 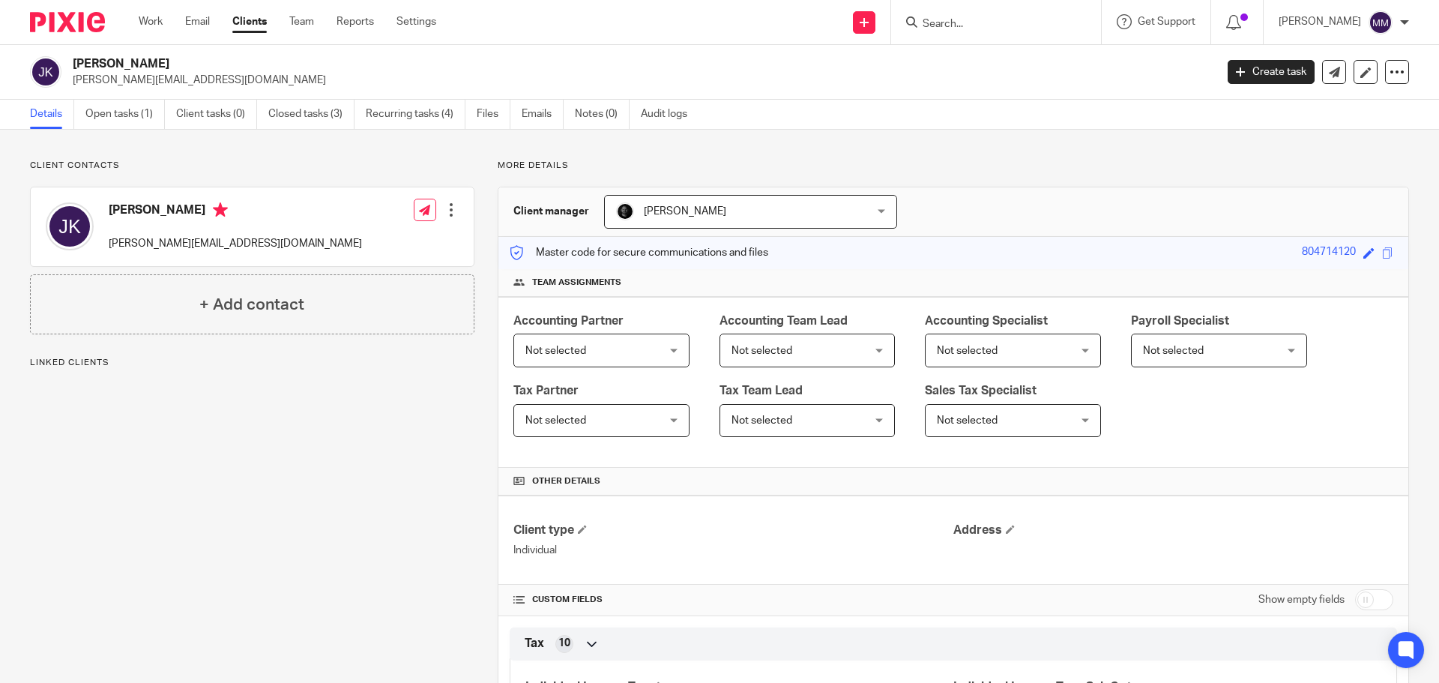 What do you see at coordinates (415, 114) in the screenshot?
I see `a: Recurring tasks (4)` at bounding box center [415, 114].